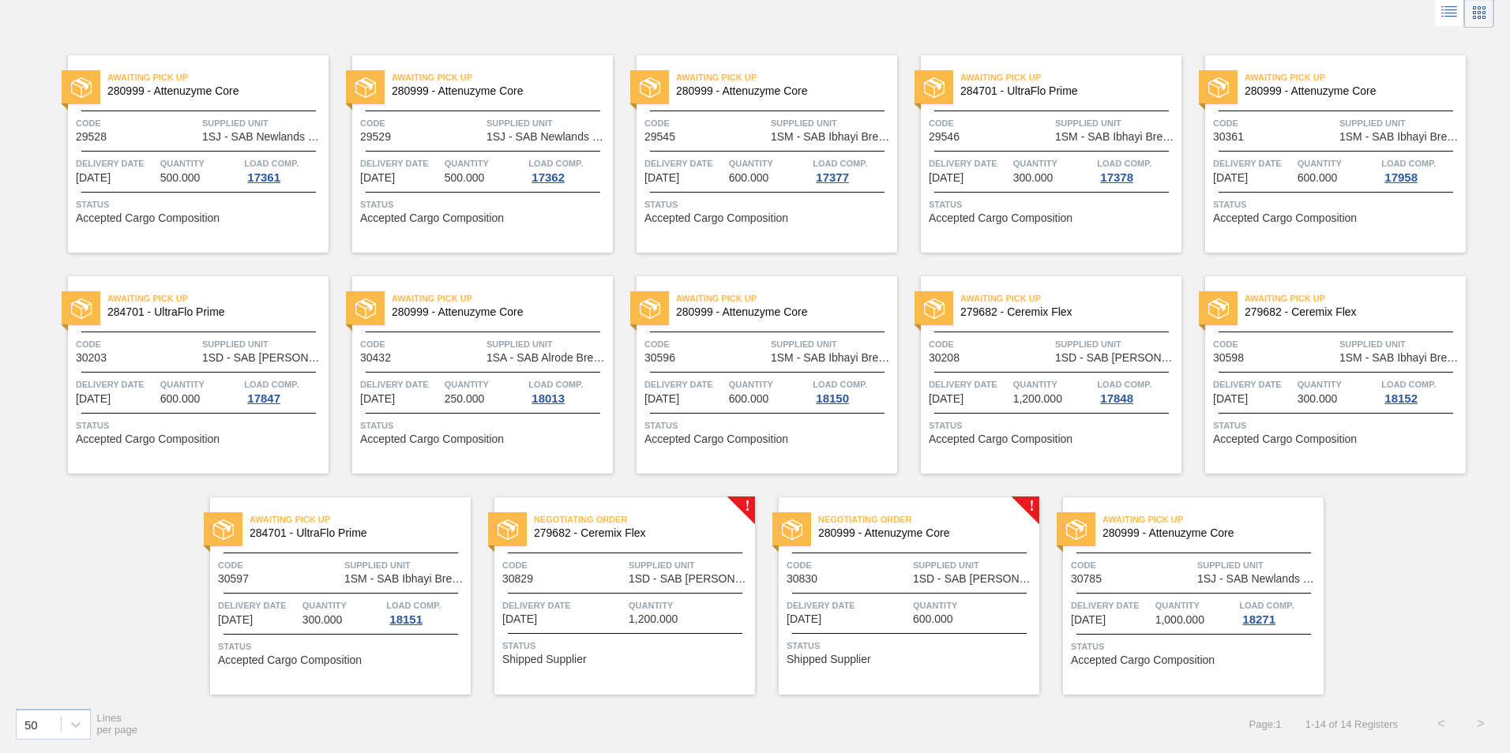 Image resolution: width=1510 pixels, height=753 pixels. Describe the element at coordinates (471, 375) in the screenshot. I see `a: statusAwaiting Pick Up280999 - Attenuzyme CoreCode30432Supplied Unit1SA - SAB Alrode BreweryDeliv...` at that location.